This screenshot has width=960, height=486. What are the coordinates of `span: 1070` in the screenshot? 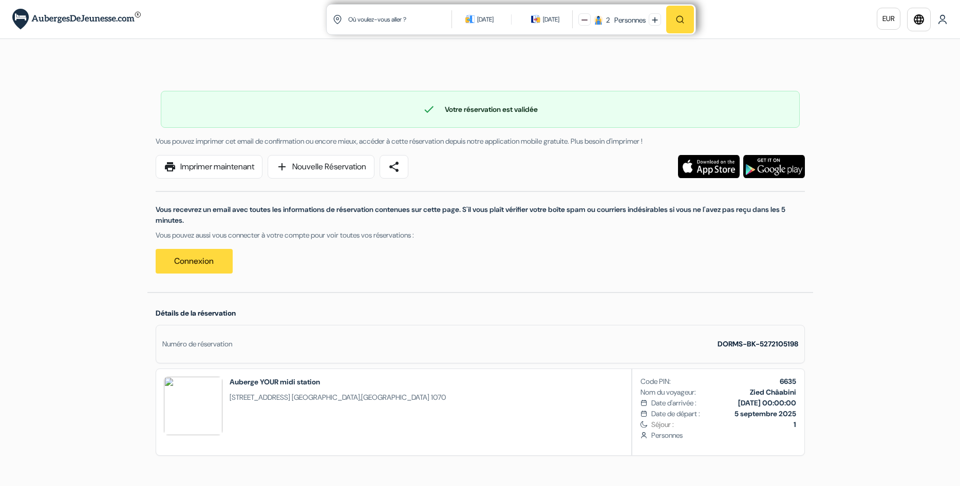 It's located at (438, 398).